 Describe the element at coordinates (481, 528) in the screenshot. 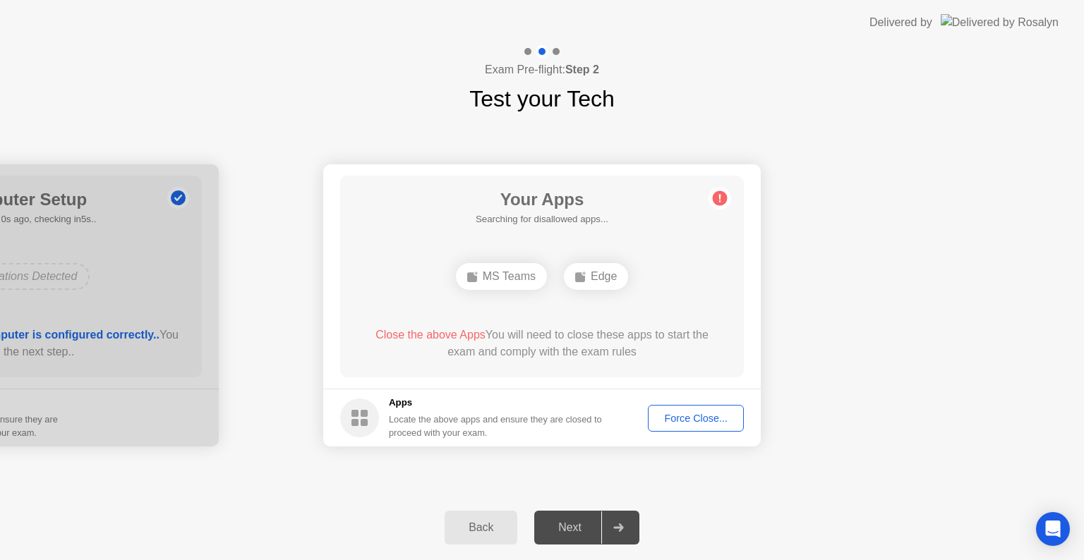

I see `div: Back` at that location.